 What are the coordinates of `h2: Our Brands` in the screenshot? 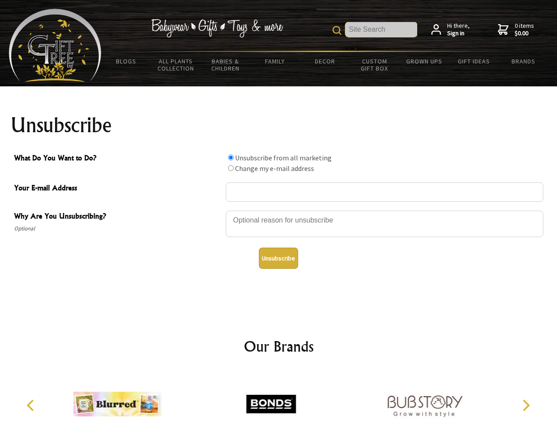 It's located at (279, 346).